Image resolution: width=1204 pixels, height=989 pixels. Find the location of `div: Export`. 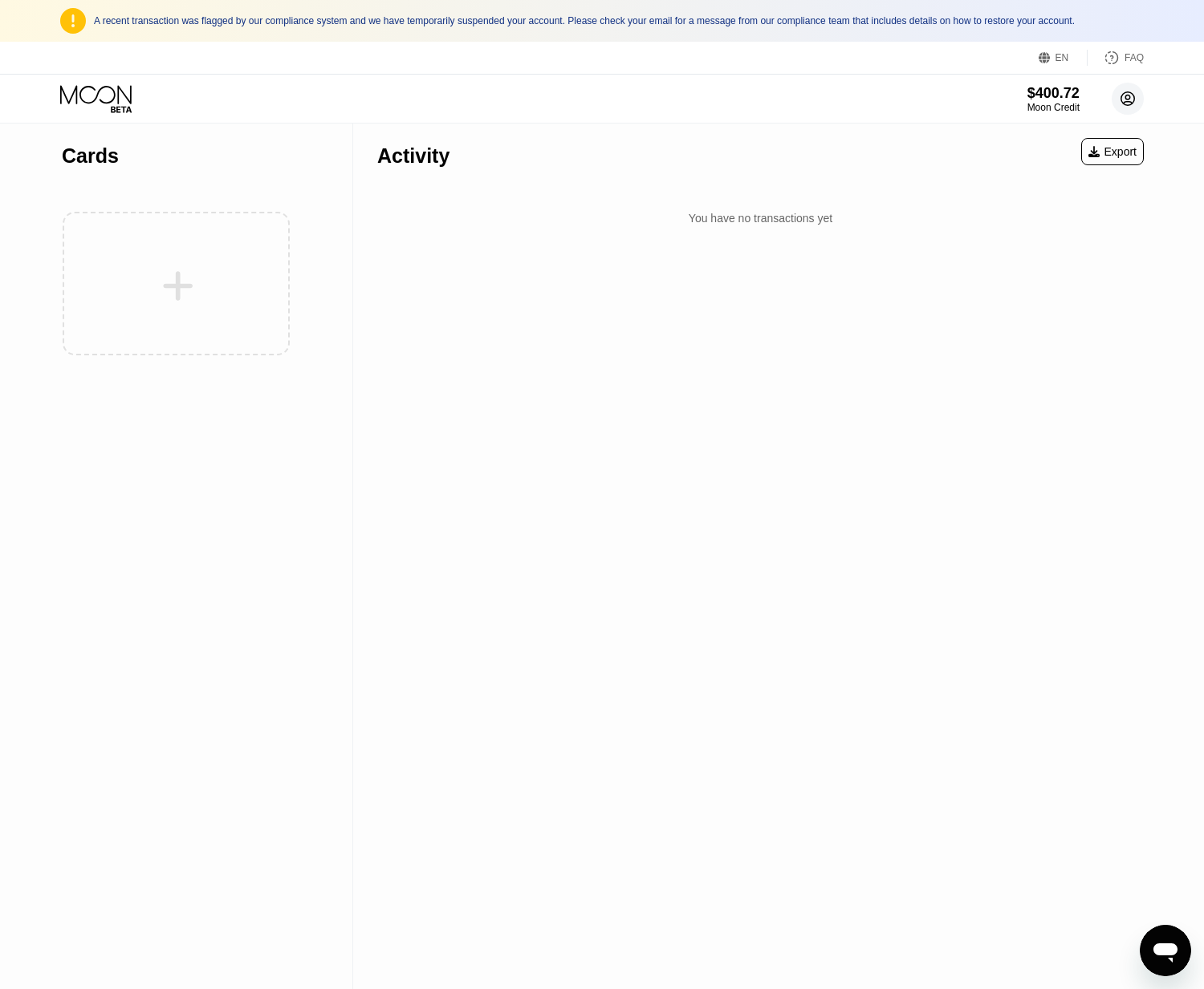

div: Export is located at coordinates (1112, 151).